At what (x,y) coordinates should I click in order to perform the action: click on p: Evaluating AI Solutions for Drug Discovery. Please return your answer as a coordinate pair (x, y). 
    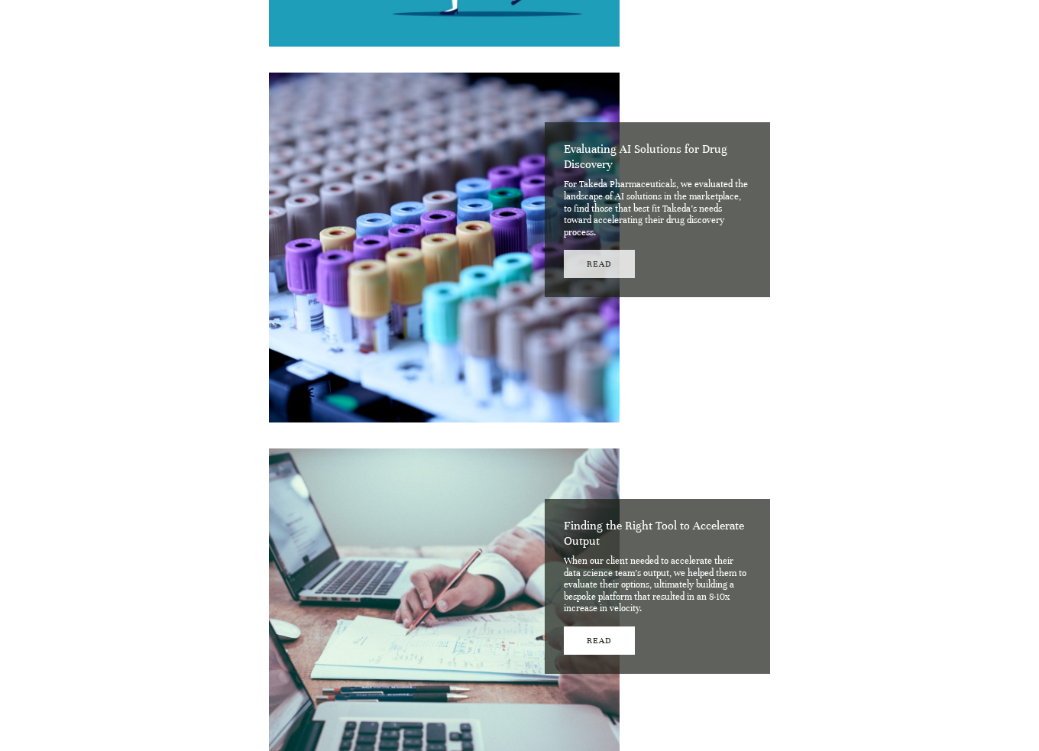
    Looking at the image, I should click on (647, 156).